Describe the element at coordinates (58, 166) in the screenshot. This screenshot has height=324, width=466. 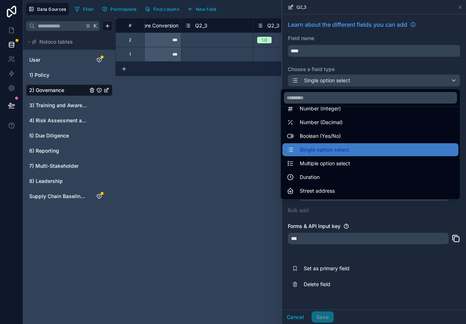
I see `a: 7) Multi-Stakeholder` at that location.